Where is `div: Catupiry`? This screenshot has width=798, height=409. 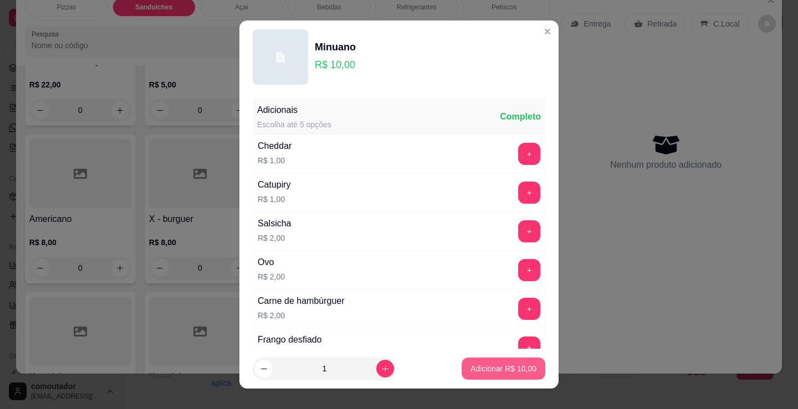 div: Catupiry is located at coordinates (274, 185).